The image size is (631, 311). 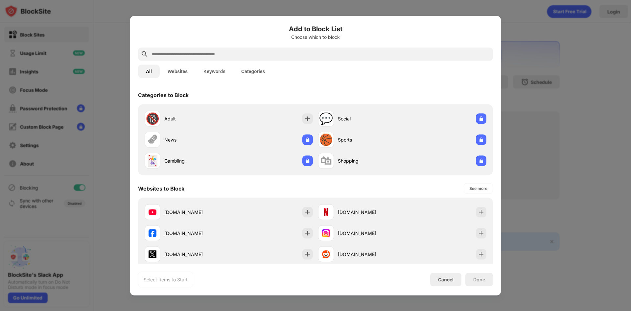 I want to click on button: Keywords, so click(x=214, y=71).